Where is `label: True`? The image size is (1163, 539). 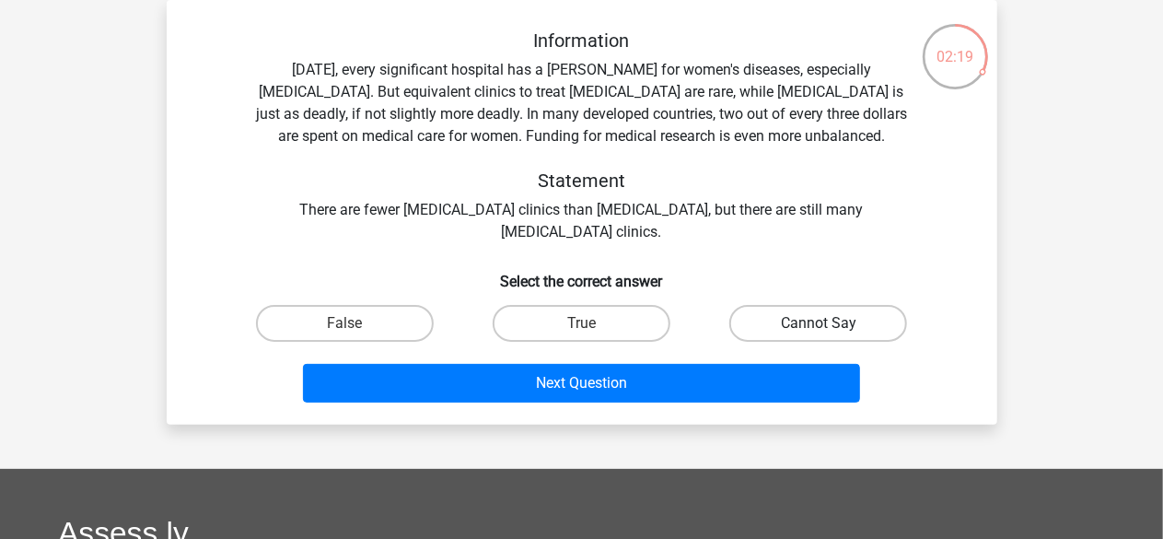 label: True is located at coordinates (581, 323).